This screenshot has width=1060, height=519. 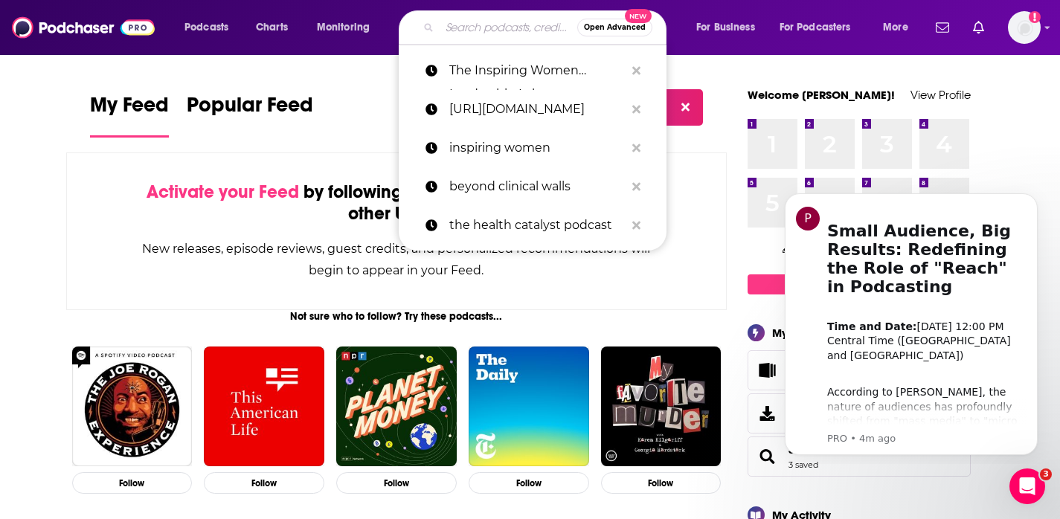 What do you see at coordinates (859, 457) in the screenshot?
I see `span: Searches` at bounding box center [859, 457].